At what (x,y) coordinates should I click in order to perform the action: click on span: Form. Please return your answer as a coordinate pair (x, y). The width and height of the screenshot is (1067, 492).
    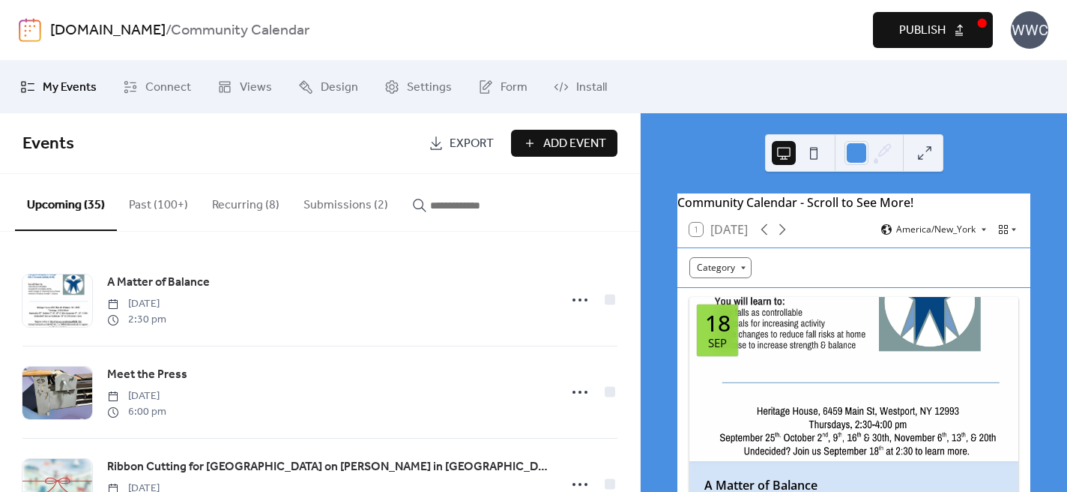
    Looking at the image, I should click on (514, 88).